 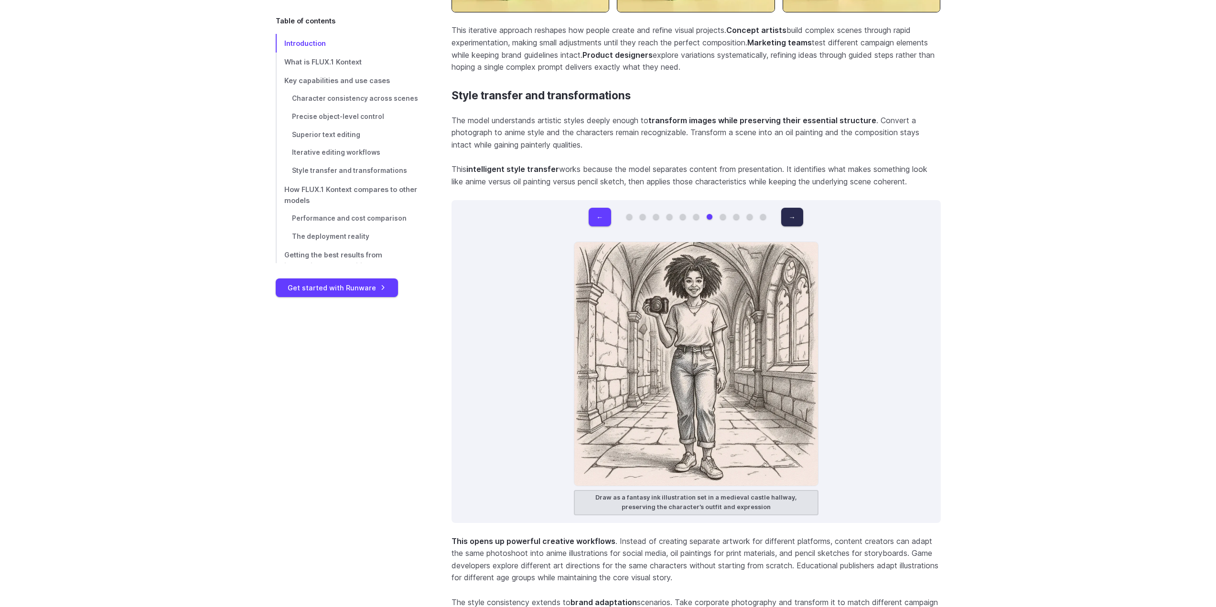 I want to click on span: Superior text editing, so click(x=326, y=135).